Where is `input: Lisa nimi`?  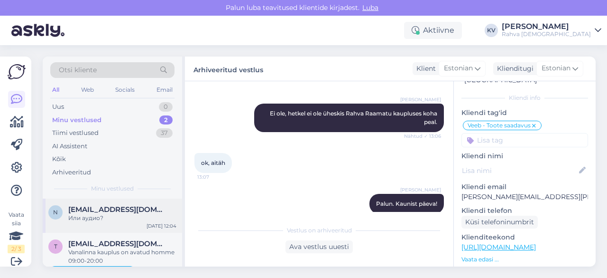
input: Lisa nimi is located at coordinates (520, 170).